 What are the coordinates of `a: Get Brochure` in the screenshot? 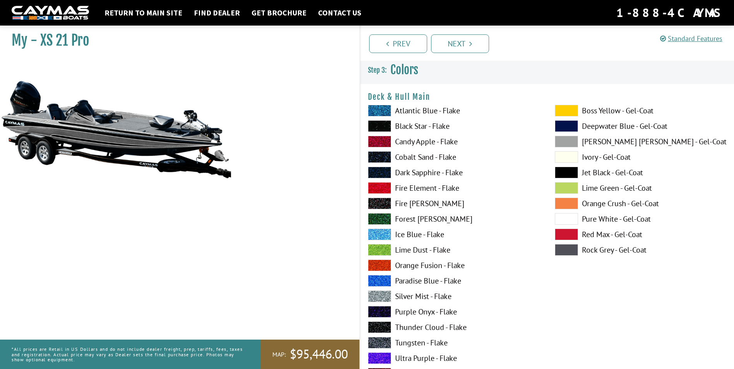 It's located at (279, 13).